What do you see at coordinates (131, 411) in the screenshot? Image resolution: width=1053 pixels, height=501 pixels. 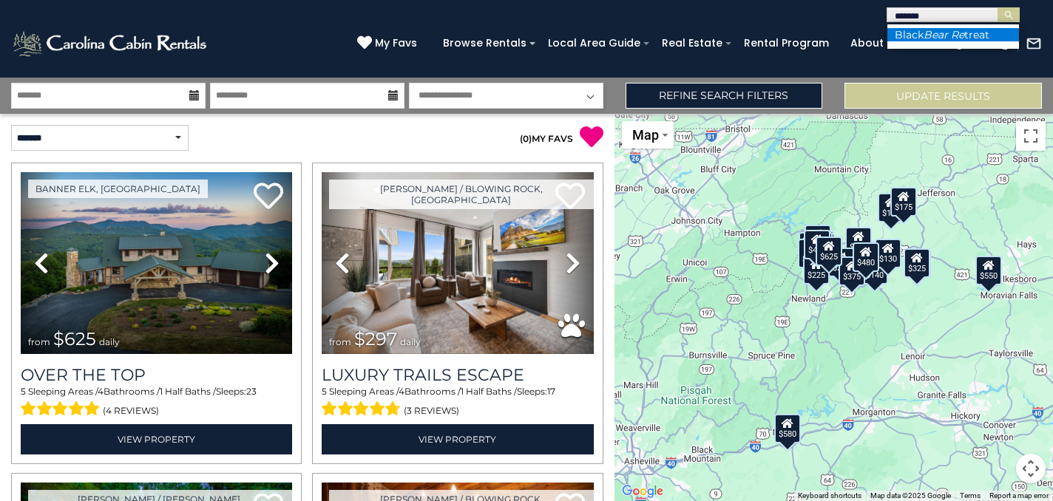 I see `span: (4 reviews)` at bounding box center [131, 411].